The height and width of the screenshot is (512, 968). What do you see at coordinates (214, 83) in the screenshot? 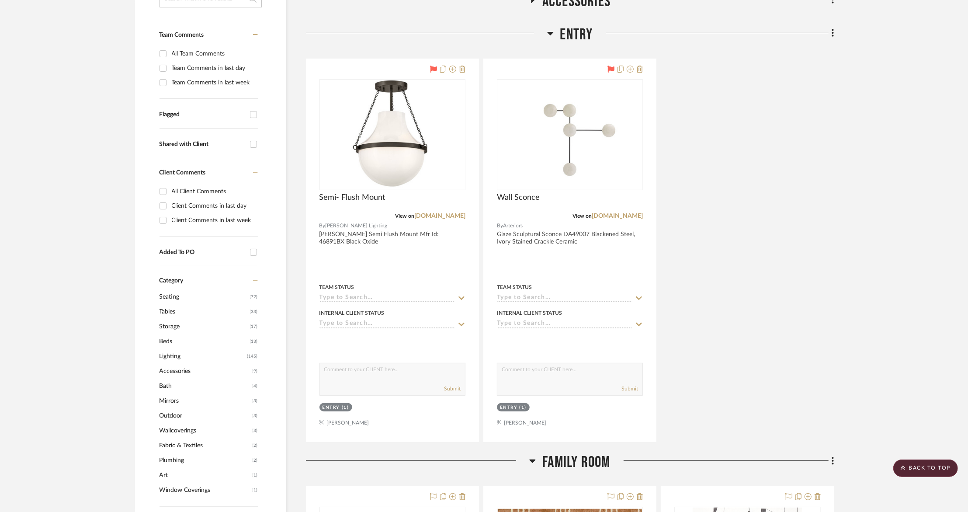
I see `div: Team Comments in last week` at bounding box center [214, 83].